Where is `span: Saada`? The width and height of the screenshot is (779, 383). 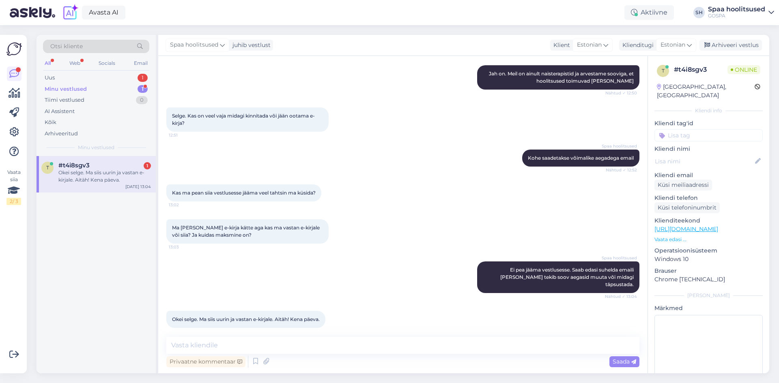
span: Saada is located at coordinates (624, 362).